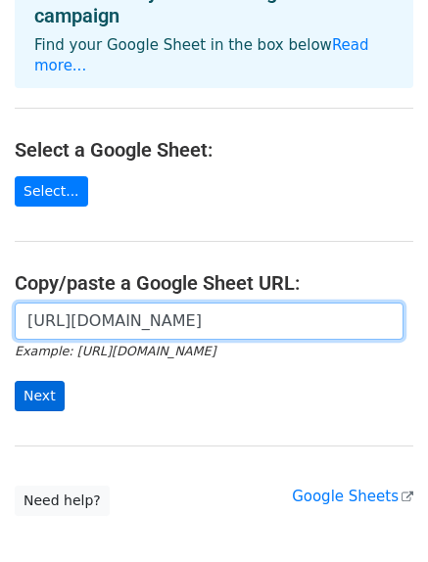 The image size is (428, 562). Describe the element at coordinates (379, 515) in the screenshot. I see `div: Chat Widget` at that location.